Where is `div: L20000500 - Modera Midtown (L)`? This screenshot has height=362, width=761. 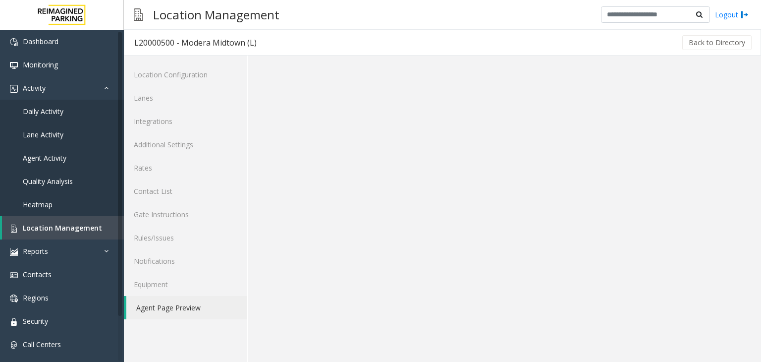
div: L20000500 - Modera Midtown (L) is located at coordinates (195, 43).